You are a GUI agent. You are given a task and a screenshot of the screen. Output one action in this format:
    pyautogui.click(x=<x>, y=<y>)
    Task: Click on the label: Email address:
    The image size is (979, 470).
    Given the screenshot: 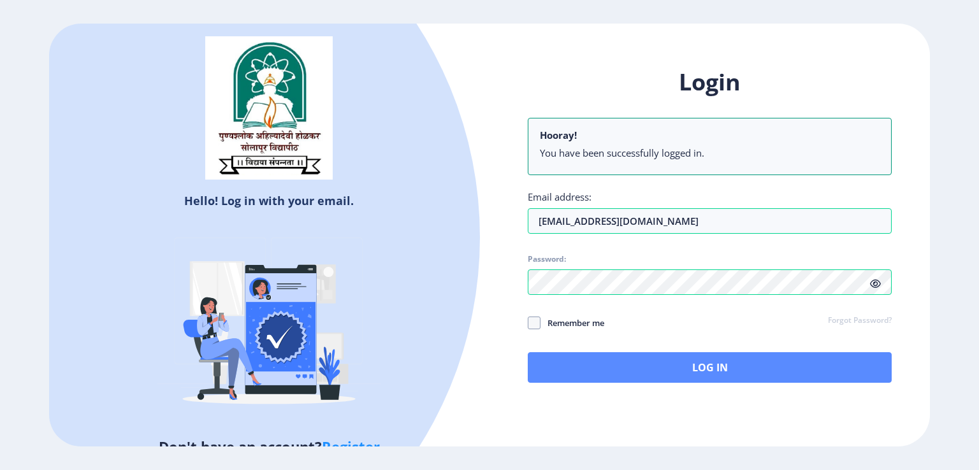 What is the action you would take?
    pyautogui.click(x=560, y=197)
    